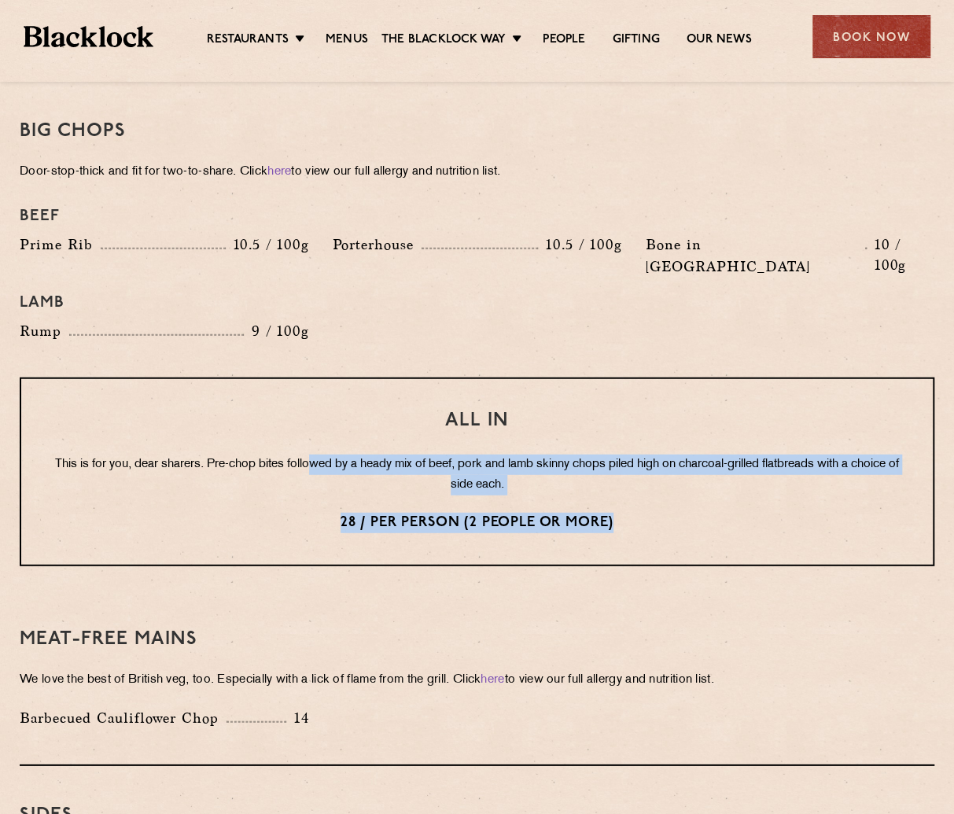 The image size is (954, 814). What do you see at coordinates (60, 245) in the screenshot?
I see `p: Prime Rib` at bounding box center [60, 245].